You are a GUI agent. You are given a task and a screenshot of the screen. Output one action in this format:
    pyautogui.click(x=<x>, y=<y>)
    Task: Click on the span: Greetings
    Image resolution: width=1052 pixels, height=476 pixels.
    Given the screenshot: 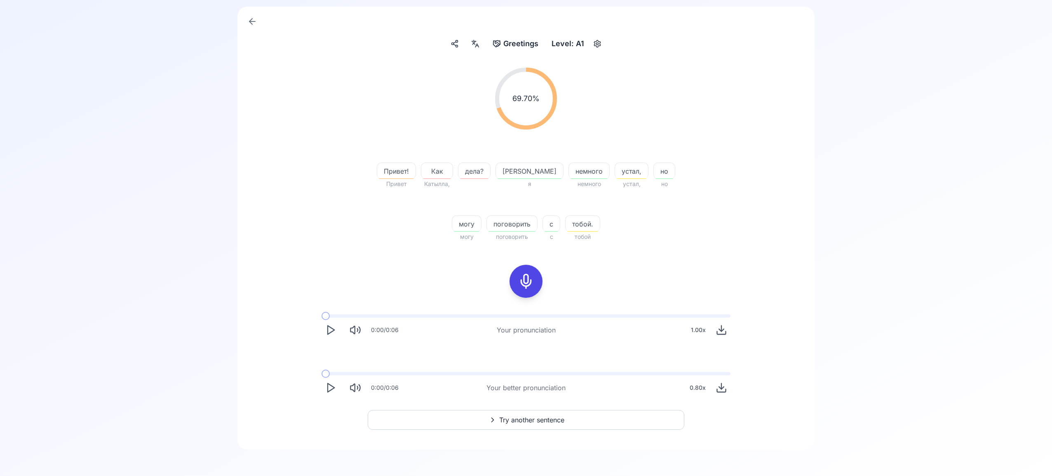 What is the action you would take?
    pyautogui.click(x=521, y=44)
    